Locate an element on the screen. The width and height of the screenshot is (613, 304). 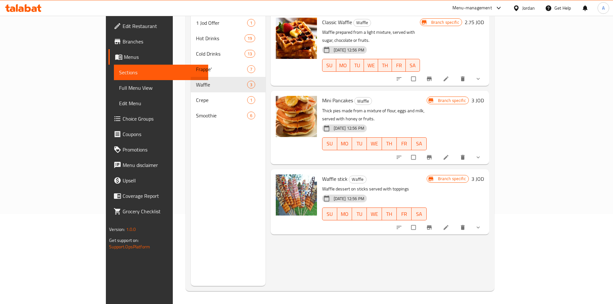
span: Grocery Checklist is located at coordinates (163, 211).